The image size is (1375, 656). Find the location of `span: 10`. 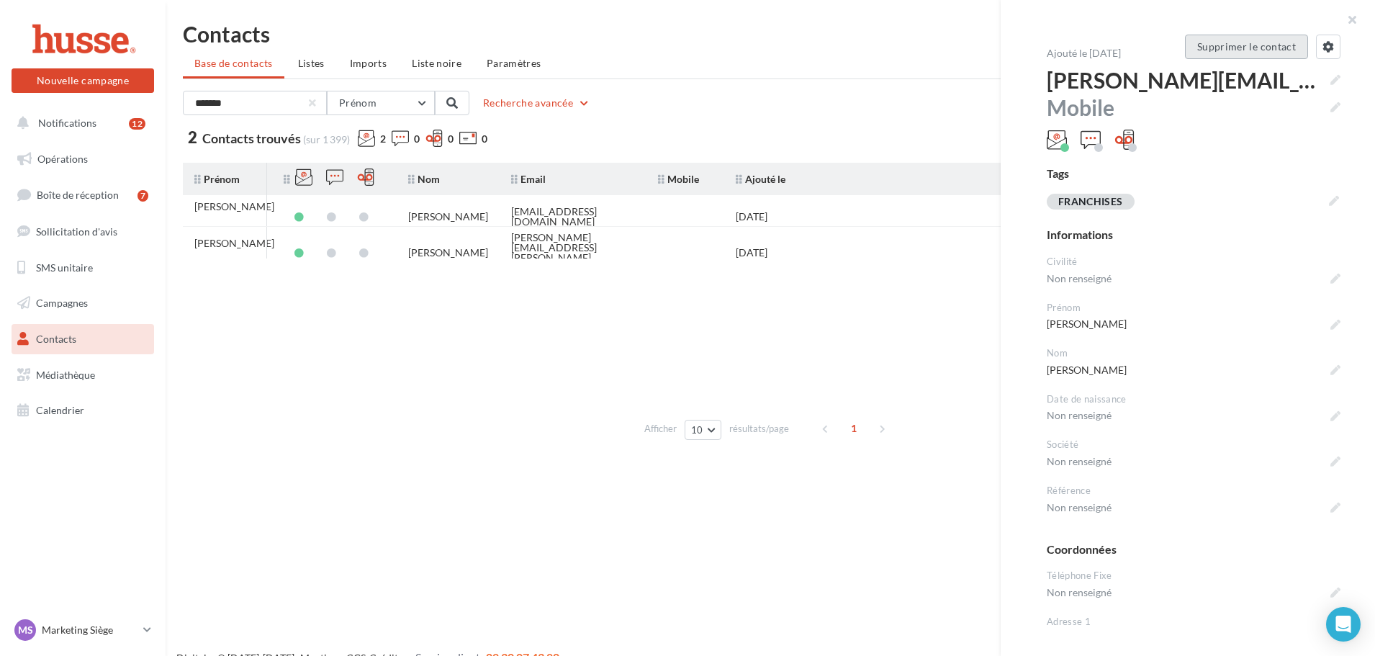

span: 10 is located at coordinates (697, 430).